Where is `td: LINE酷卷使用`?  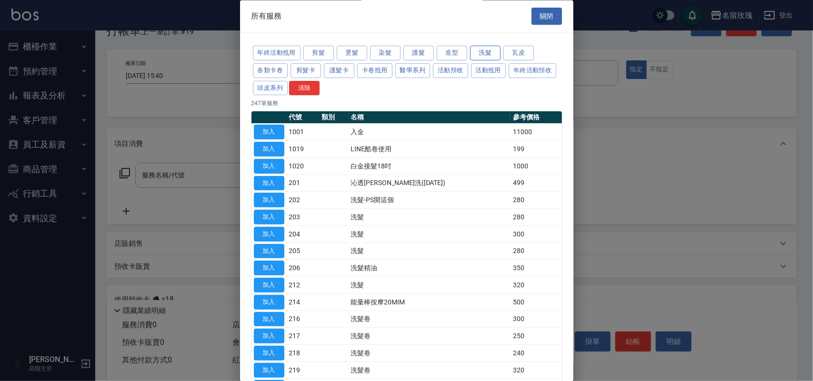
td: LINE酷卷使用 is located at coordinates (429, 149).